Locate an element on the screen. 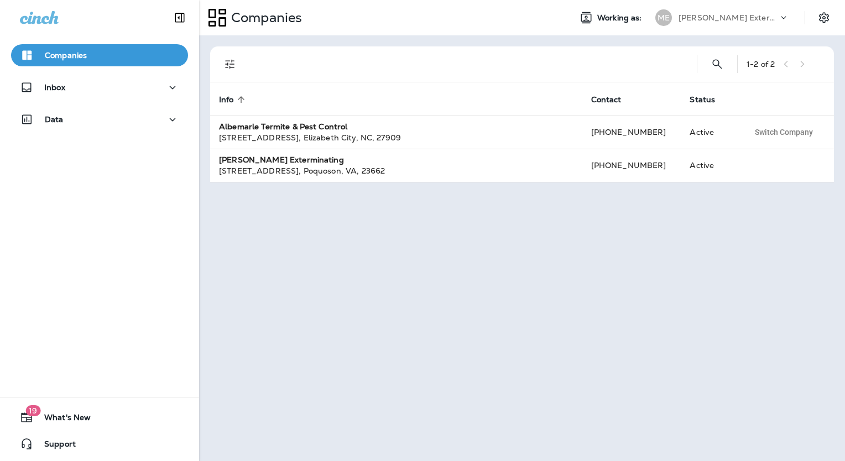  span: Support is located at coordinates (54, 446).